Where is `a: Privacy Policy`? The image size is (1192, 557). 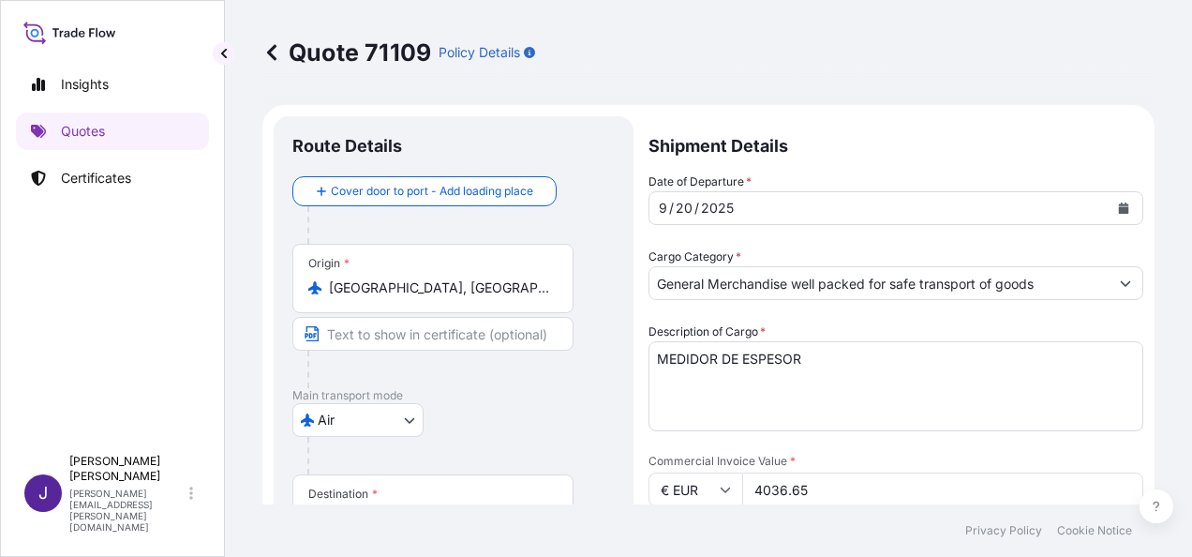
a: Privacy Policy is located at coordinates (1004, 531).